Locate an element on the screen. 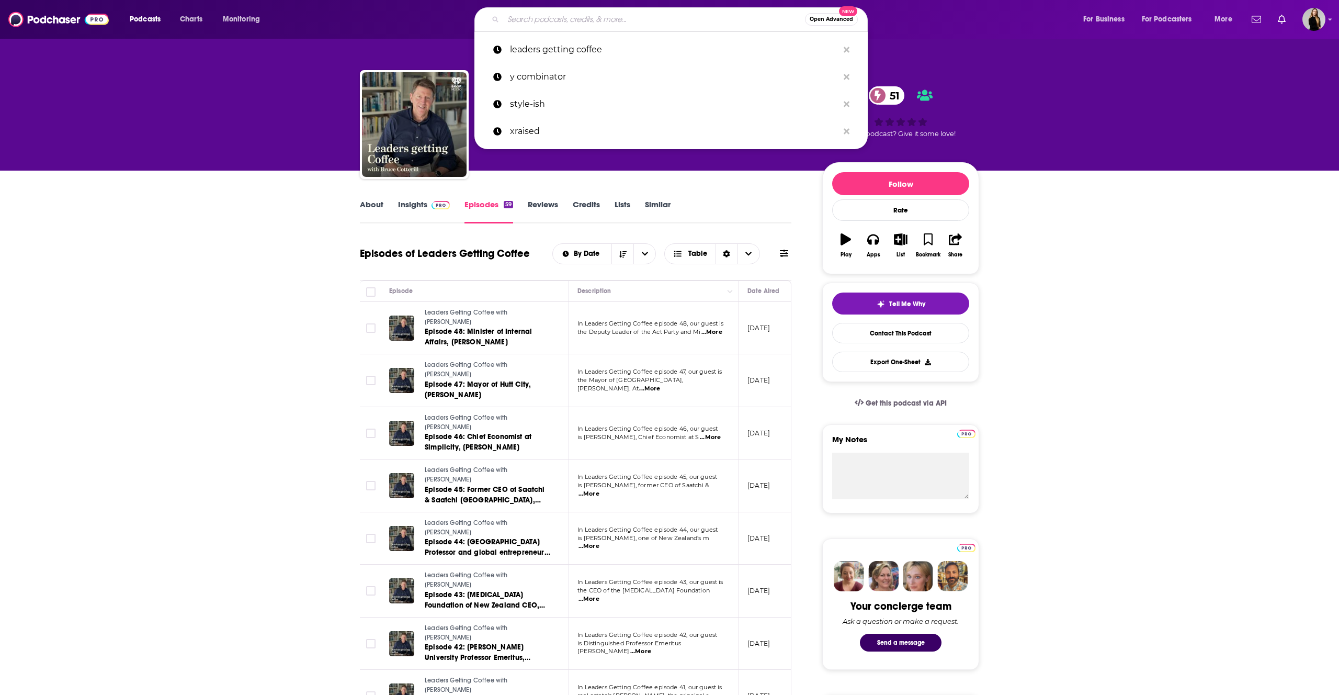 The height and width of the screenshot is (695, 1339). span: 51 is located at coordinates (892, 95).